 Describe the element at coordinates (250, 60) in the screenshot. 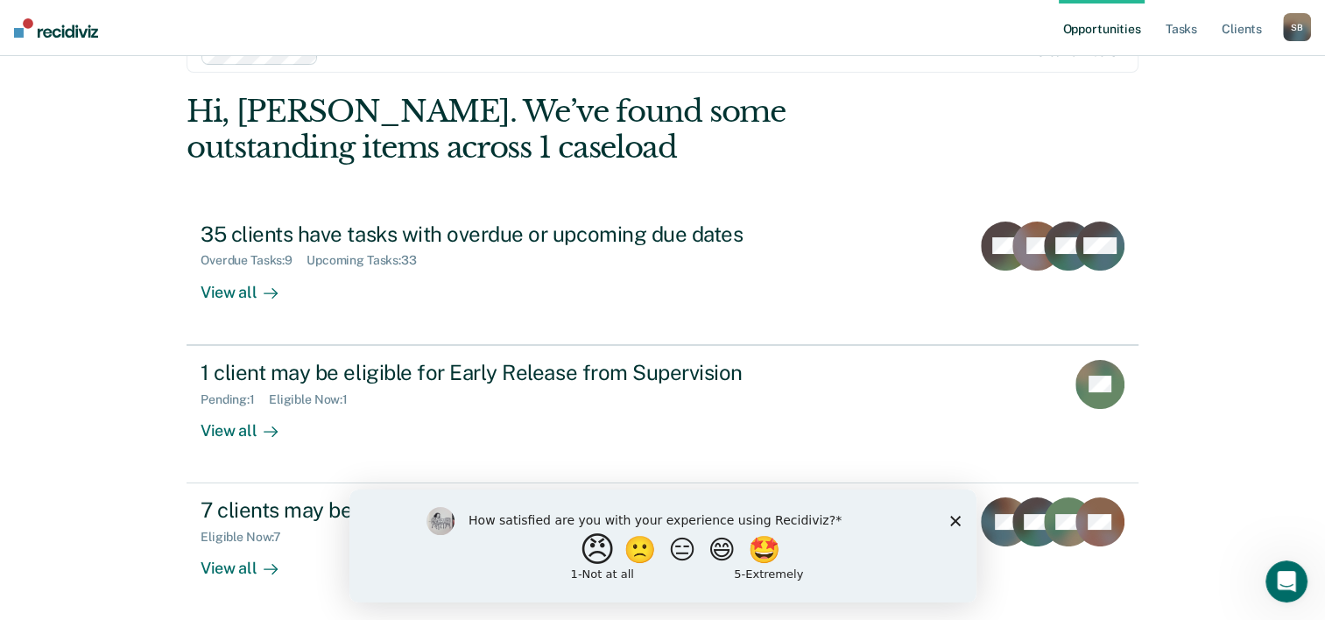

I see `button: 1` at that location.